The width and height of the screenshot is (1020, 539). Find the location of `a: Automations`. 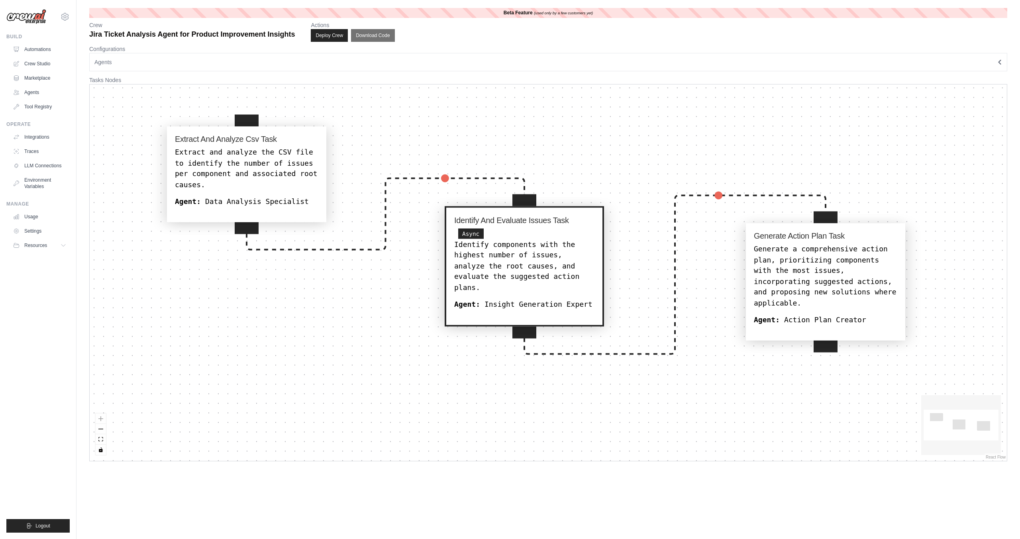

a: Automations is located at coordinates (39, 49).